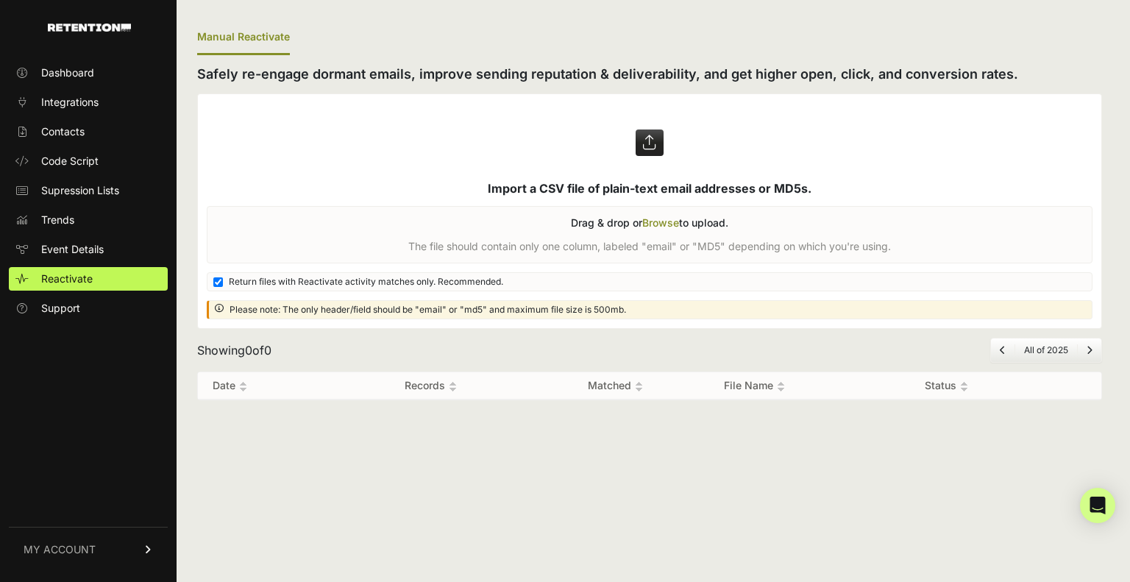  Describe the element at coordinates (70, 161) in the screenshot. I see `span: Code Script` at that location.